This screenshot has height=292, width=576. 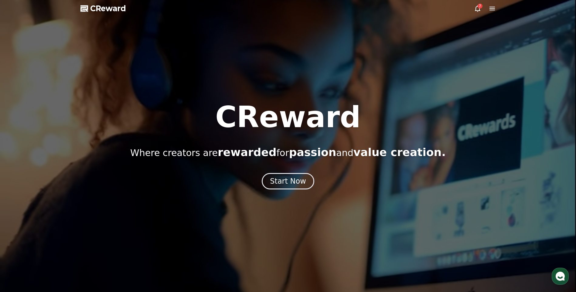 What do you see at coordinates (288, 117) in the screenshot?
I see `h1: CReward` at bounding box center [288, 117].